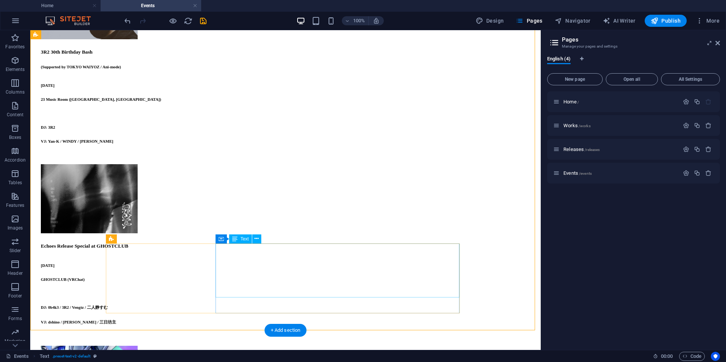 The width and height of the screenshot is (726, 362). What do you see at coordinates (489, 21) in the screenshot?
I see `div: Design (Ctrl+Alt+Y)` at bounding box center [489, 21].